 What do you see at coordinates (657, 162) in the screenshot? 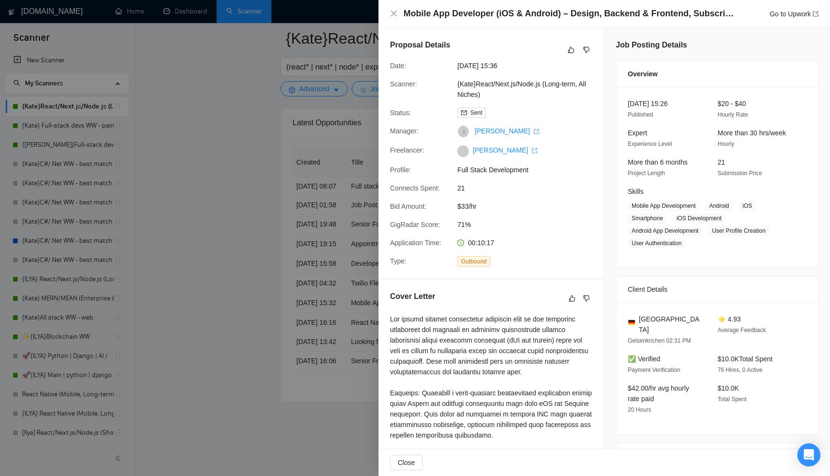
I see `span: More than 6 months` at bounding box center [657, 162].